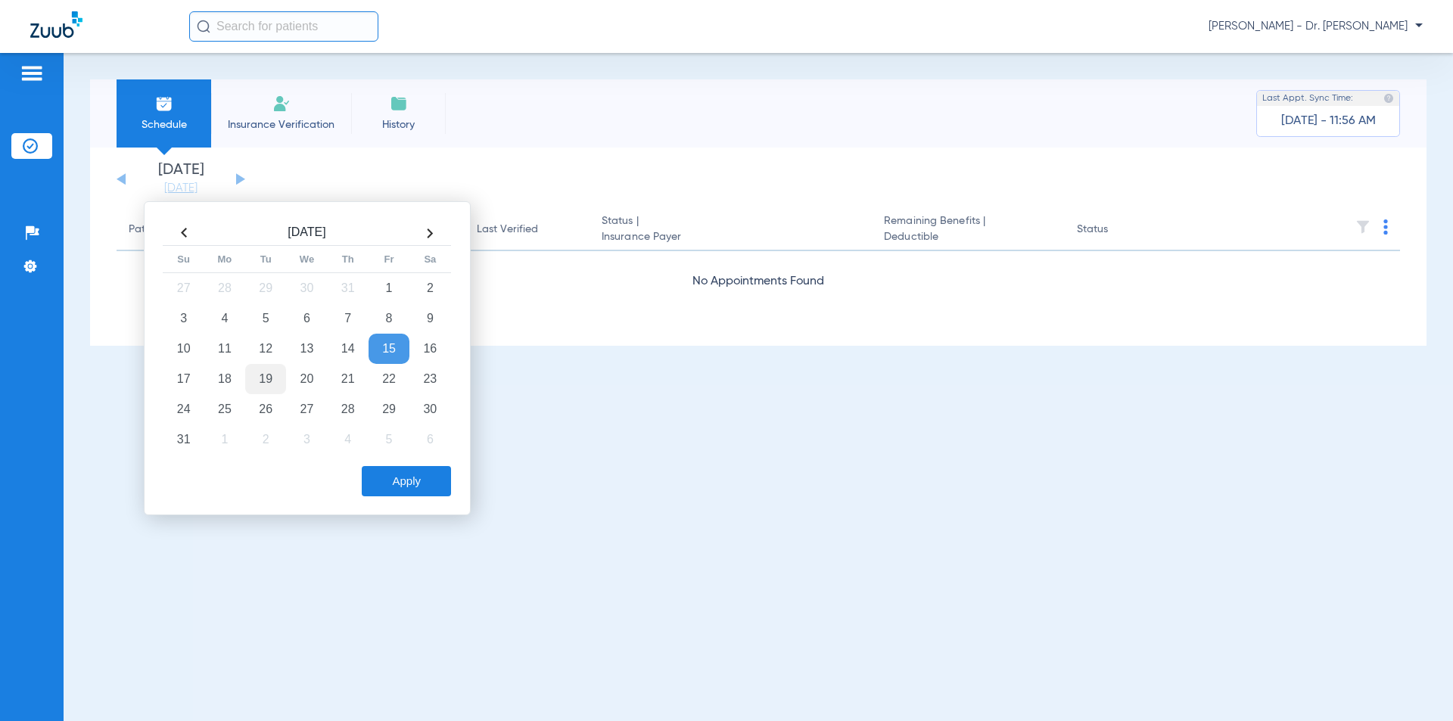 This screenshot has height=721, width=1453. Describe the element at coordinates (1363, 227) in the screenshot. I see `img: filter.svg` at that location.